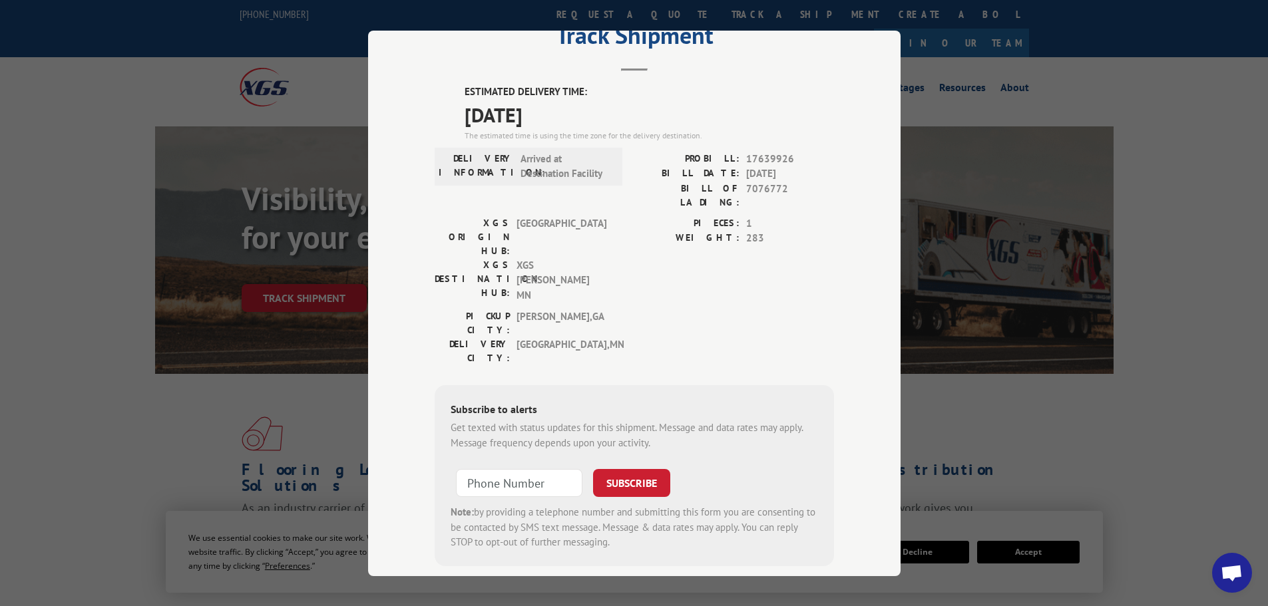  Describe the element at coordinates (472, 280) in the screenshot. I see `label: XGS DESTINATION HUB:` at that location.